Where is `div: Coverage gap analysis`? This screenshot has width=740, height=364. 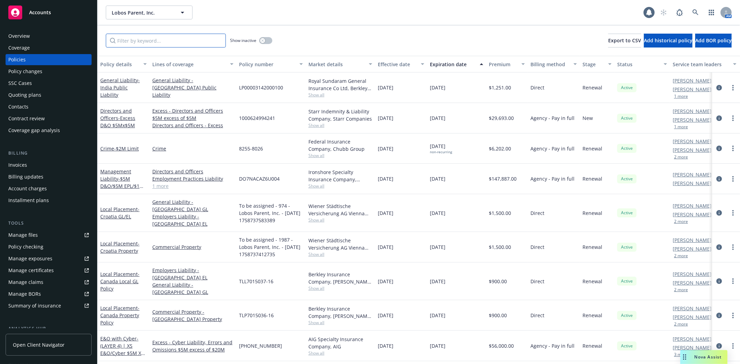
div: Coverage gap analysis is located at coordinates (34, 131).